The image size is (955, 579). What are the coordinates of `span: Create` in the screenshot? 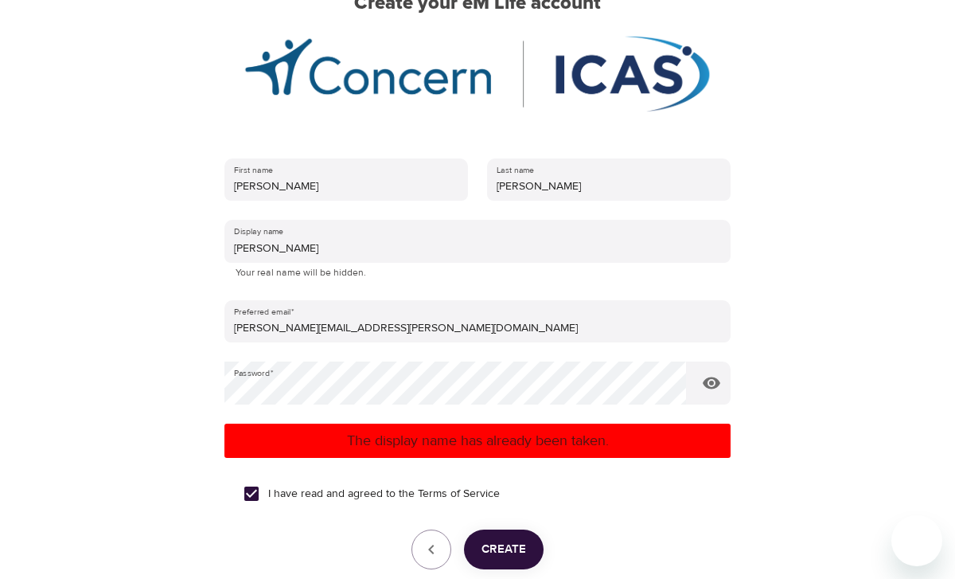 It's located at (504, 549).